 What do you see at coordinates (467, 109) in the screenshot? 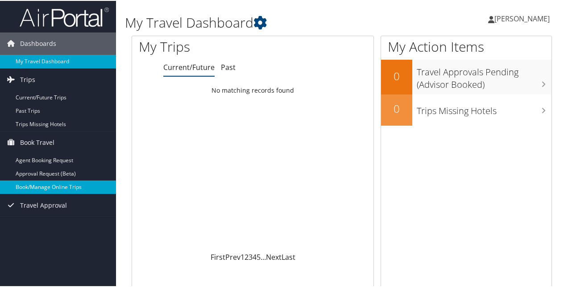
I see `a: 0Trips Missing Hotels` at bounding box center [467, 109].